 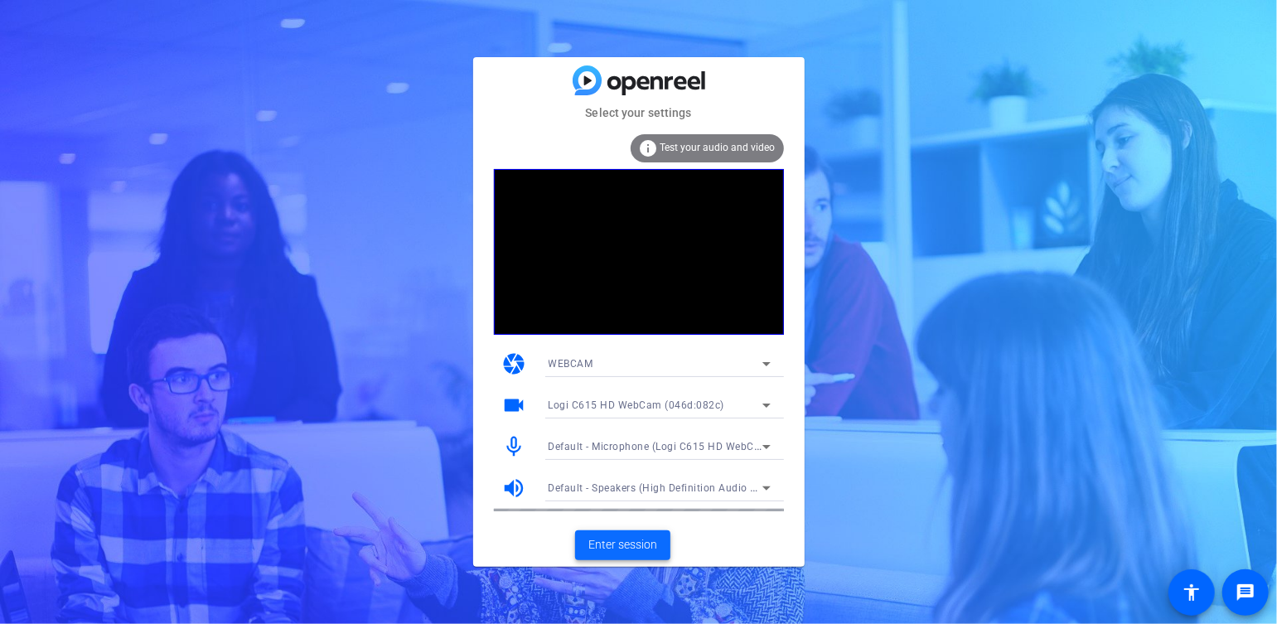 I want to click on mat-icon: camera, so click(x=514, y=364).